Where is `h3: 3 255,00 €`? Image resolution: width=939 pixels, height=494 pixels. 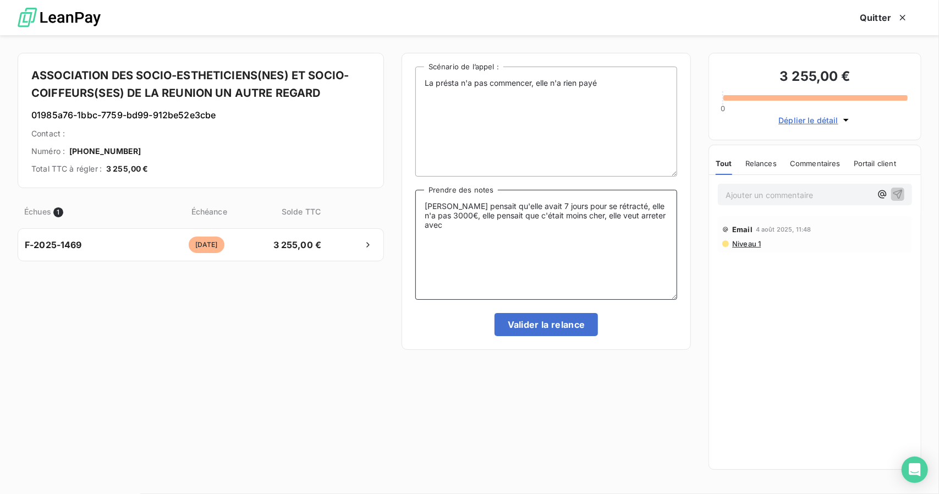
h3: 3 255,00 € is located at coordinates (815, 78).